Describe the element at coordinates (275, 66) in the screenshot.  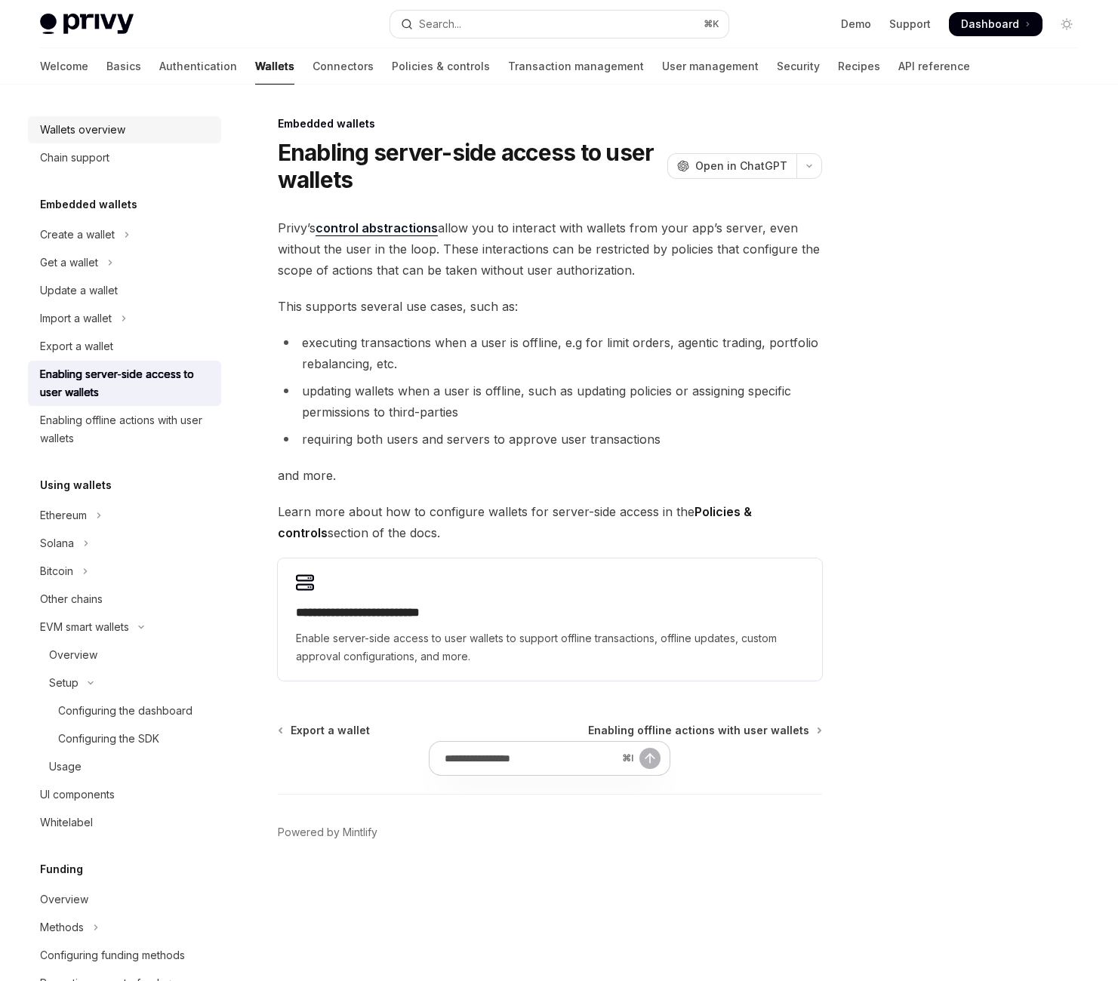
I see `a: Wallets` at that location.